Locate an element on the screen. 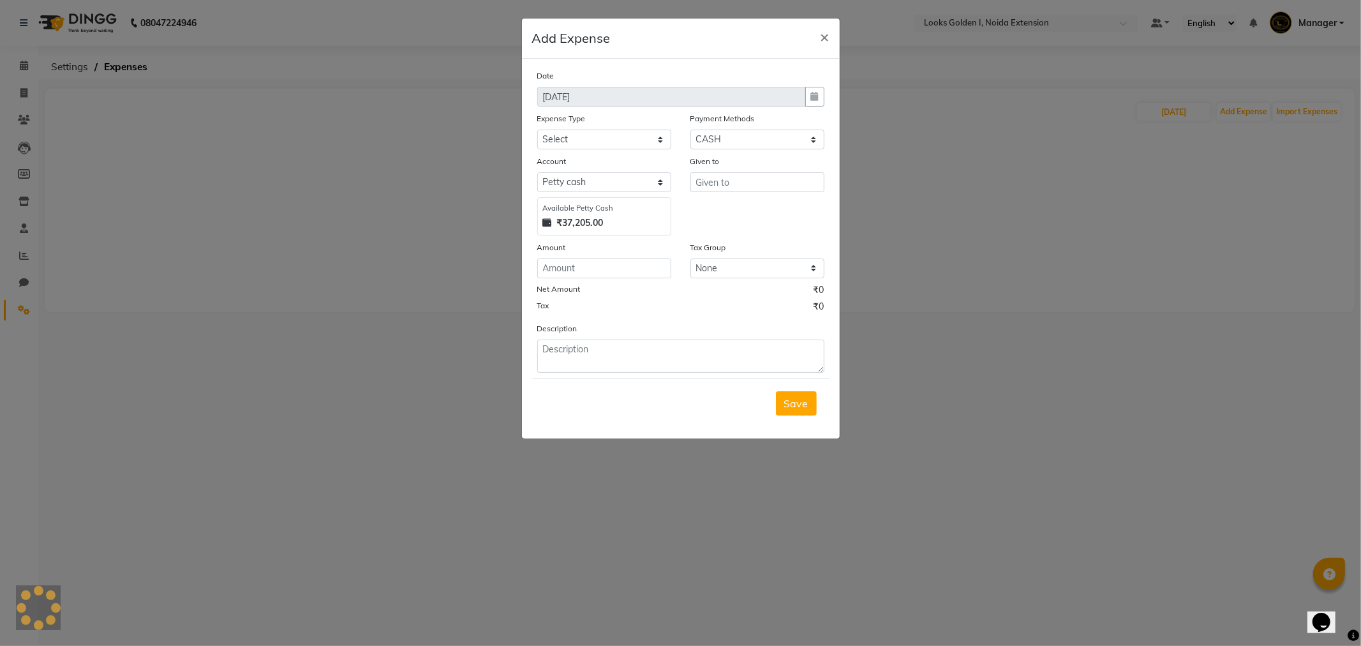 The image size is (1361, 646). strong: ₹37,205.00 is located at coordinates (580, 223).